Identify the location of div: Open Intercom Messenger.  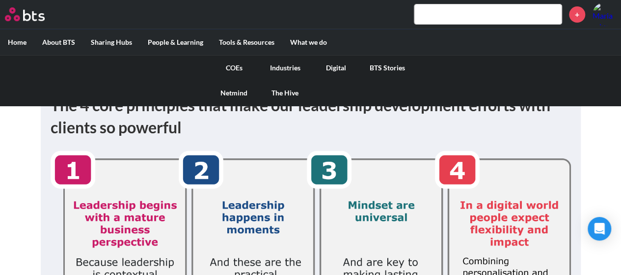
(600, 228).